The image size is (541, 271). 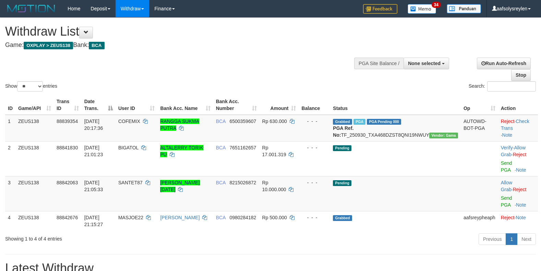 What do you see at coordinates (67, 121) in the screenshot?
I see `span: 88839354` at bounding box center [67, 121].